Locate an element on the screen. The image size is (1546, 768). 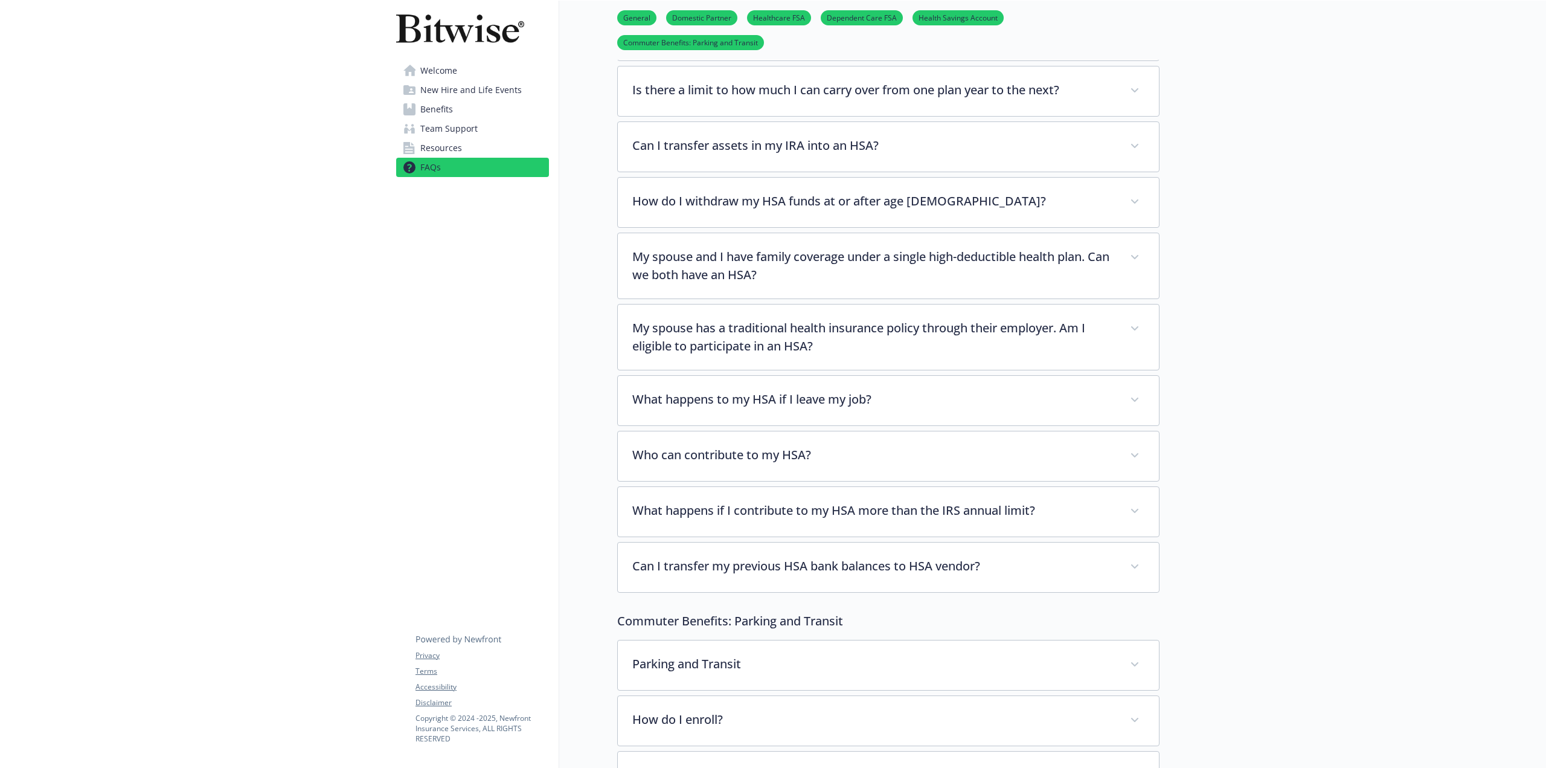
p: How do I enroll? is located at coordinates (874, 719).